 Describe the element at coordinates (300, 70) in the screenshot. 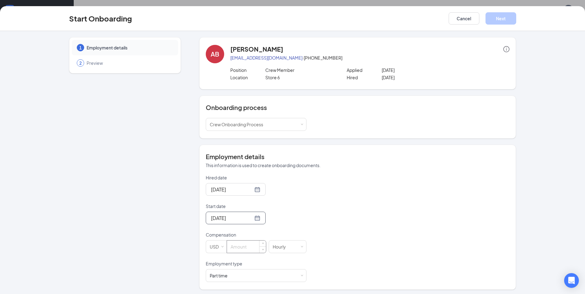

I see `p: Crew Member` at that location.